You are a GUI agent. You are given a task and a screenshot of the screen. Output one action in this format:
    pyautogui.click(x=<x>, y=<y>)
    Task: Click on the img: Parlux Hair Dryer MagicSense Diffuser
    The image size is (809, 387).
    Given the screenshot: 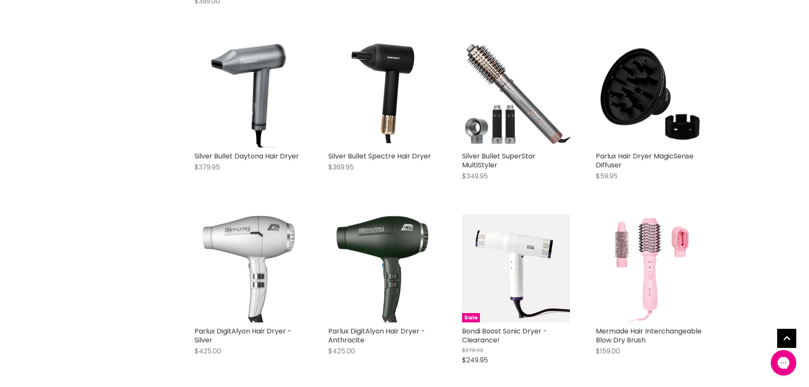 What is the action you would take?
    pyautogui.click(x=650, y=93)
    